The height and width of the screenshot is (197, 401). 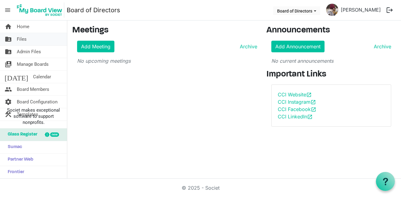 I want to click on span: Partner Web, so click(x=19, y=160).